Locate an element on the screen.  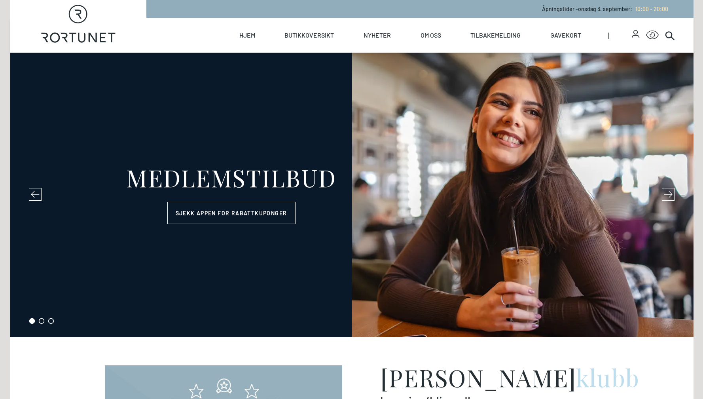
button: Open Accessibility Menu is located at coordinates (652, 35).